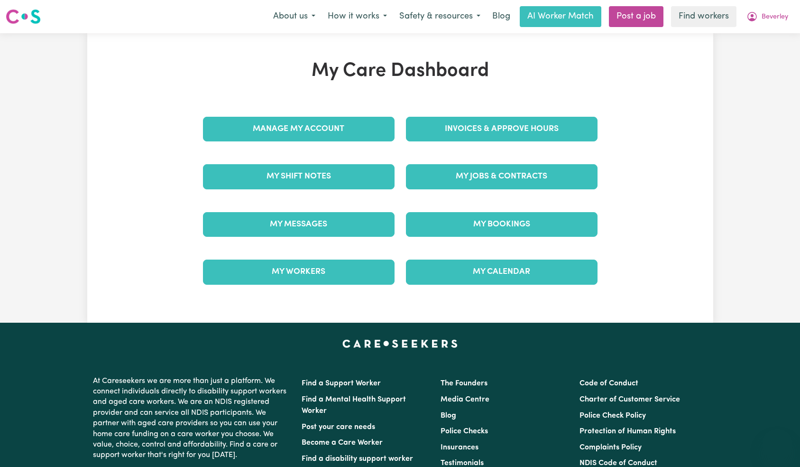 The height and width of the screenshot is (467, 800). What do you see at coordinates (502, 176) in the screenshot?
I see `a: My Jobs & Contracts` at bounding box center [502, 176].